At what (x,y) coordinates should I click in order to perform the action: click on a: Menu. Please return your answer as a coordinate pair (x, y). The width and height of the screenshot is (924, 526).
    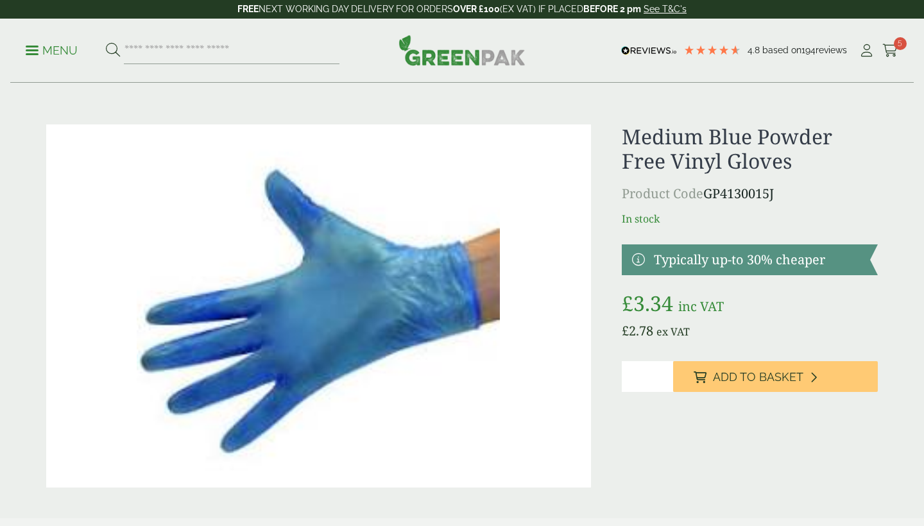
    Looking at the image, I should click on (51, 49).